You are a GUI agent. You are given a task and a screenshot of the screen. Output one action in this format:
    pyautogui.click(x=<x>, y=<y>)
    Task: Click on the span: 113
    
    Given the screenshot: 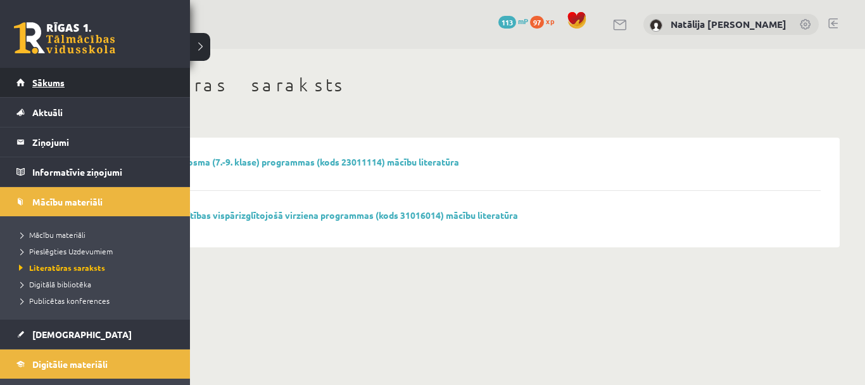 What is the action you would take?
    pyautogui.click(x=507, y=22)
    